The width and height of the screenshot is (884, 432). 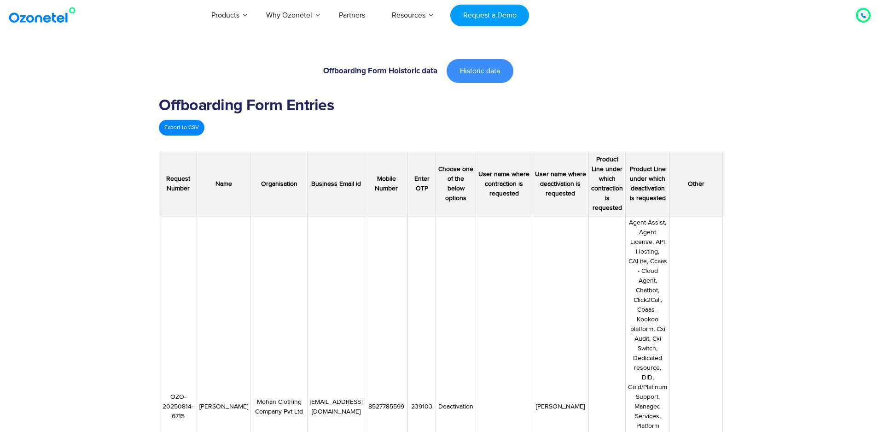 I want to click on th: User name where deactivation is requested, so click(x=561, y=183).